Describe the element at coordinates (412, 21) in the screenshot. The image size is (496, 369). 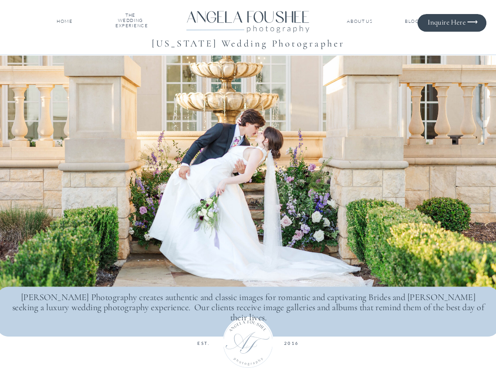
I see `nav: BLOG` at that location.